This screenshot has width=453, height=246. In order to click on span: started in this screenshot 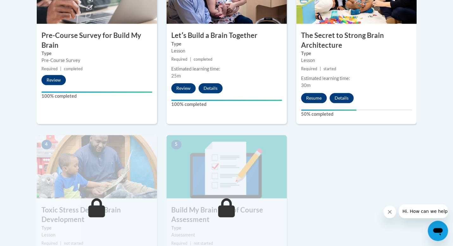, I will do `click(330, 69)`.